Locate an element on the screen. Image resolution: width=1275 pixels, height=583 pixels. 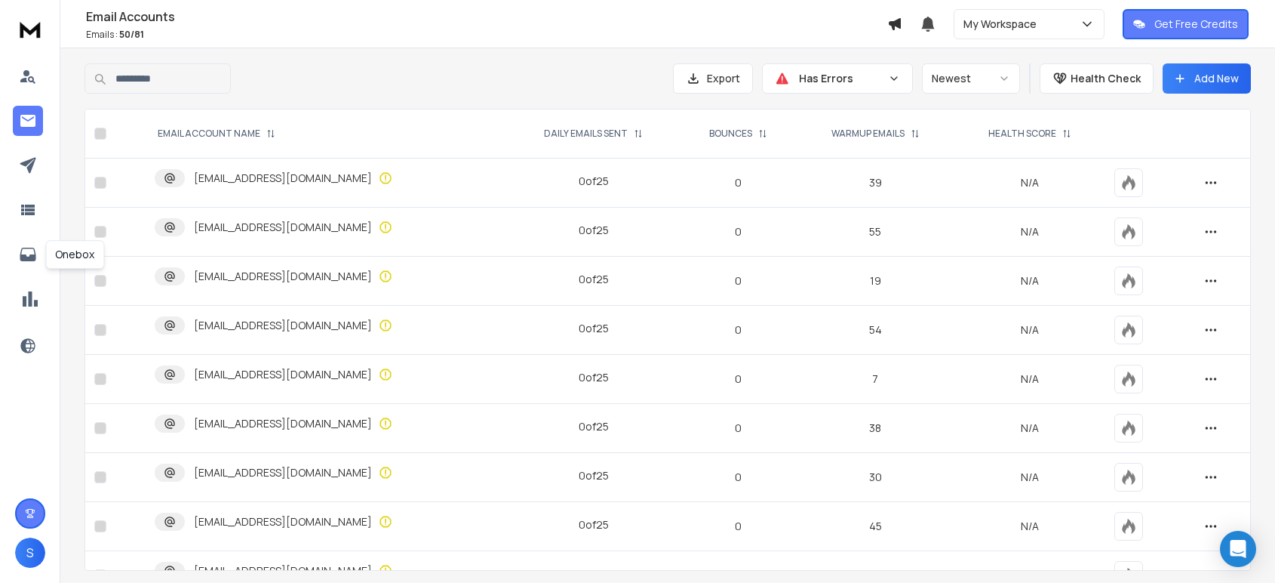
td: 54 is located at coordinates (875, 330).